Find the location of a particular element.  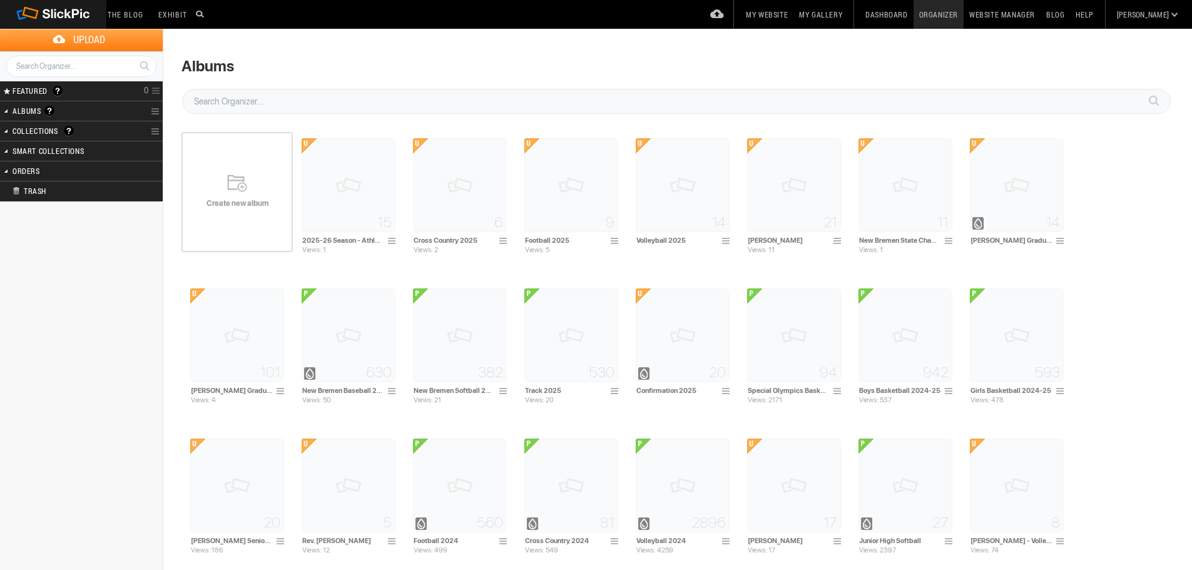

input: New Bremen Baseball 2025 is located at coordinates (343, 391).